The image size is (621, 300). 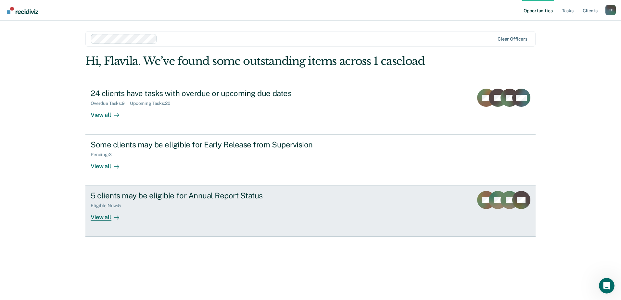 I want to click on a: 24 clients have tasks with overdue or upcoming due datesOverdue Tasks:9Upcoming Tasks:20View all, so click(x=311, y=109).